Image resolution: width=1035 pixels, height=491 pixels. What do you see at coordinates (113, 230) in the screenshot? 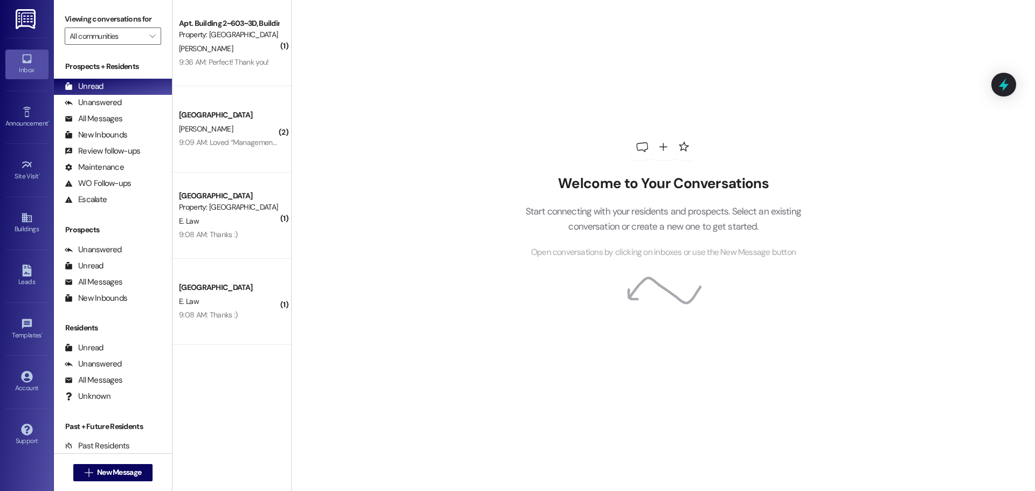
I see `div: Prospects` at bounding box center [113, 230].